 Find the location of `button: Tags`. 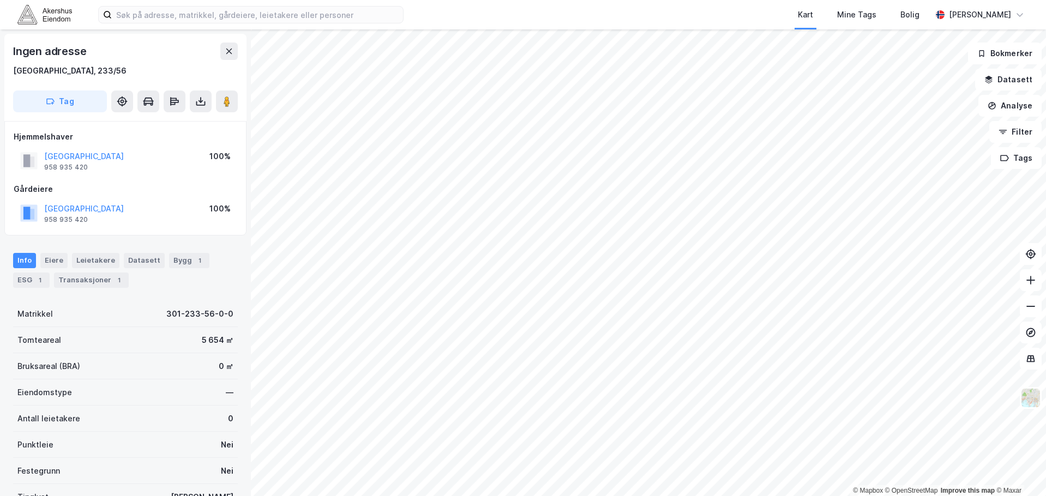

button: Tags is located at coordinates (1016, 158).